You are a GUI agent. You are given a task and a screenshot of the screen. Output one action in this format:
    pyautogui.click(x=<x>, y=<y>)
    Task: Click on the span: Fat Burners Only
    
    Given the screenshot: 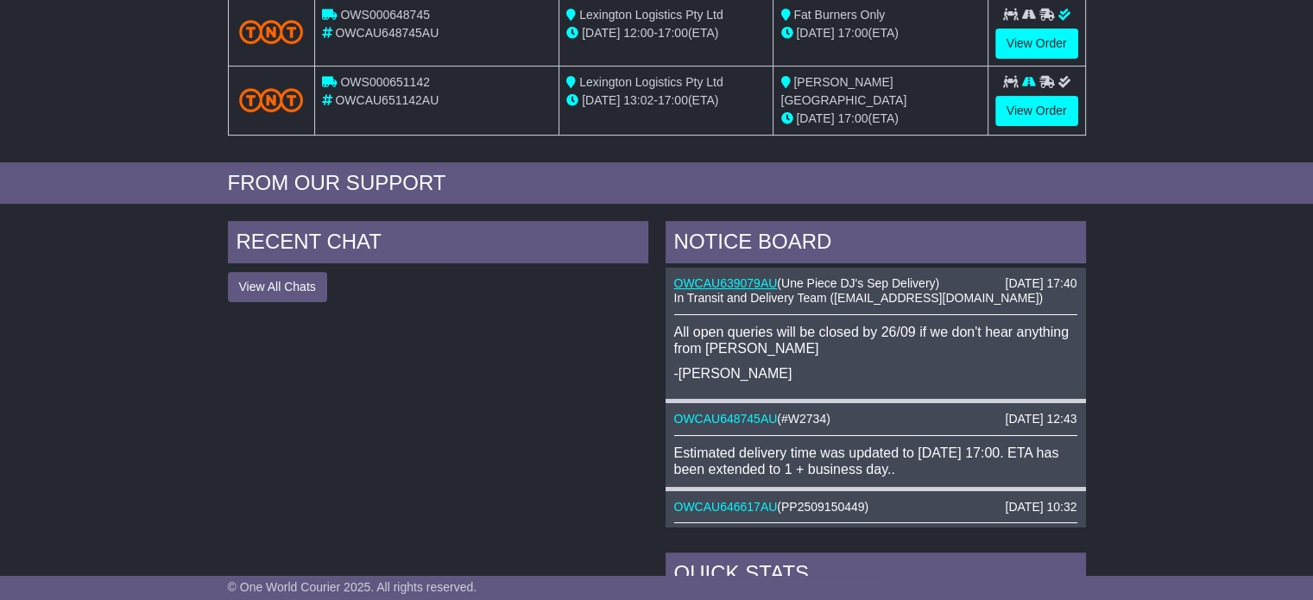 What is the action you would take?
    pyautogui.click(x=839, y=15)
    